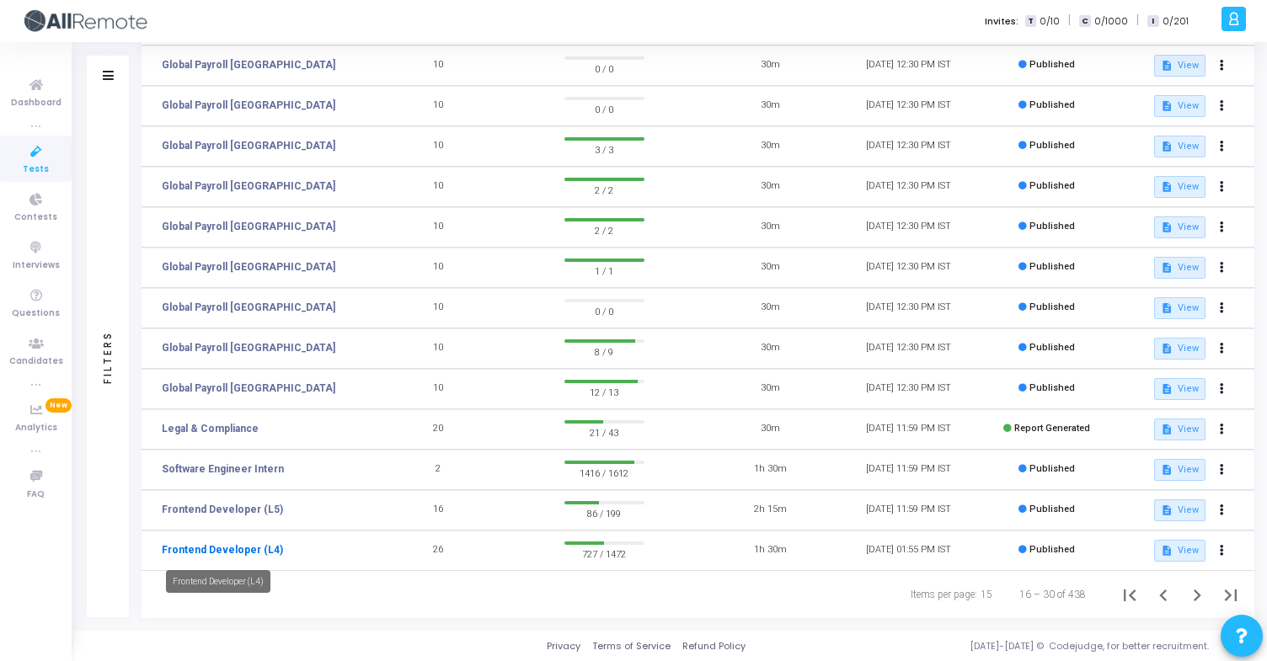 This screenshot has height=661, width=1267. What do you see at coordinates (1197, 595) in the screenshot?
I see `button: Next page` at bounding box center [1197, 595].